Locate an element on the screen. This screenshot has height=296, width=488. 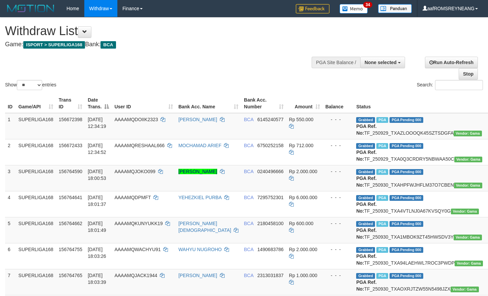
span: AAAAMQKUNYUKK19 is located at coordinates (138, 223).